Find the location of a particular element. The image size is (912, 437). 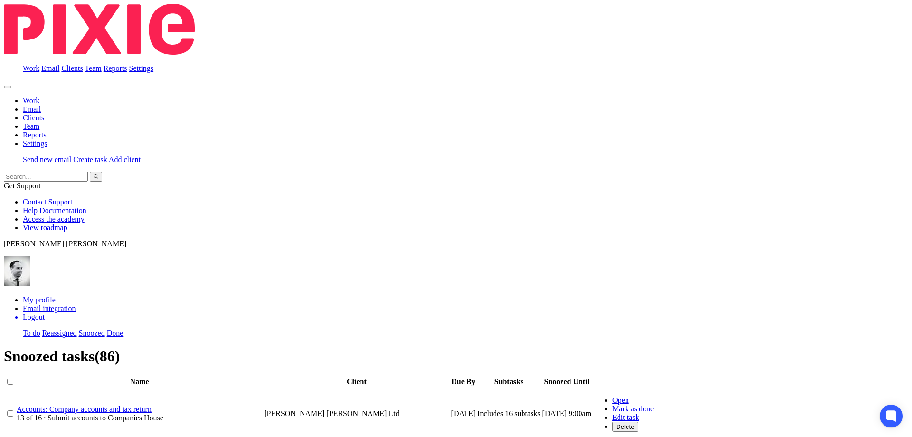

span: Due By is located at coordinates (463, 381).